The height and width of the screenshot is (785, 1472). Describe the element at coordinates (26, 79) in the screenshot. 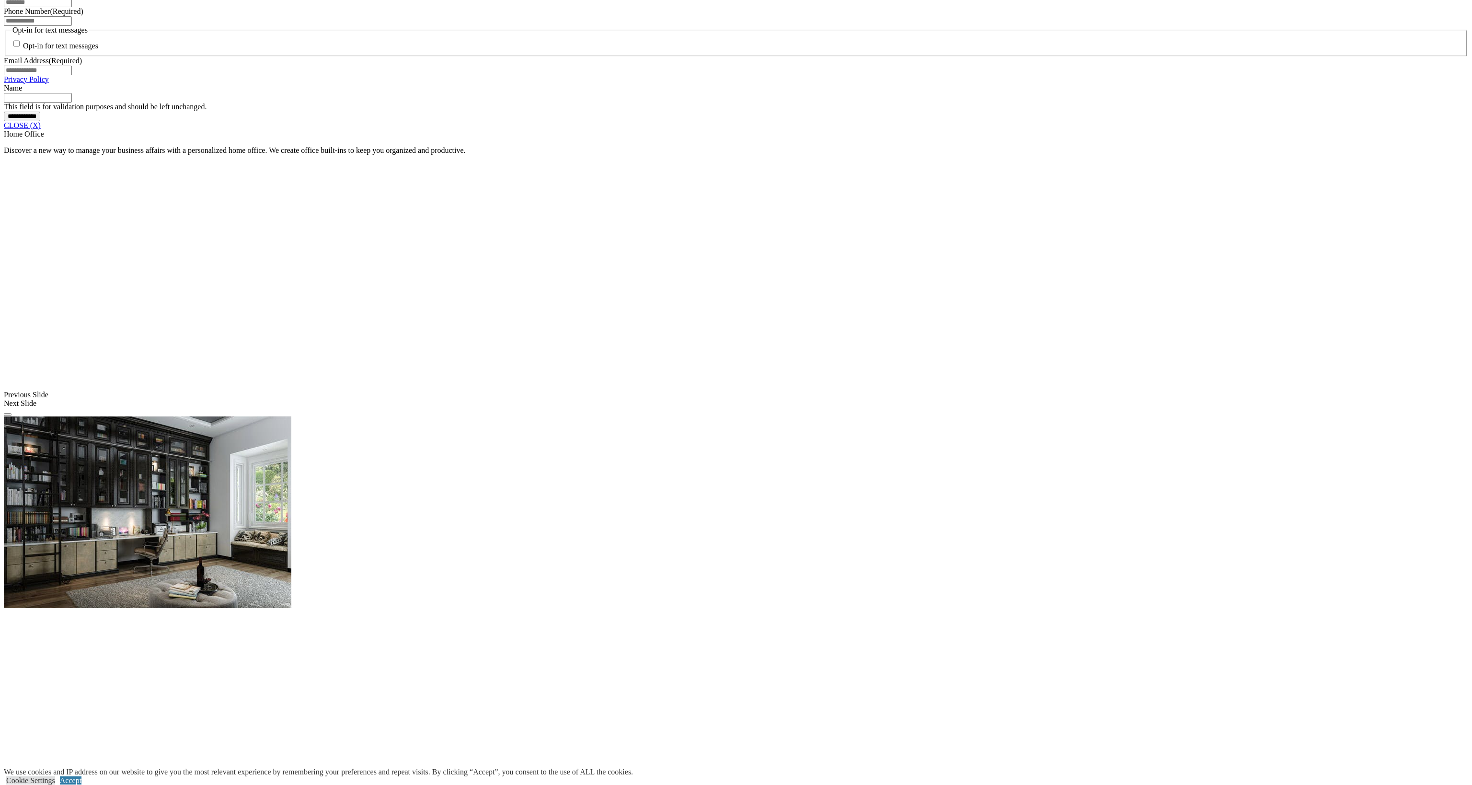

I see `a: Privacy Policy` at that location.